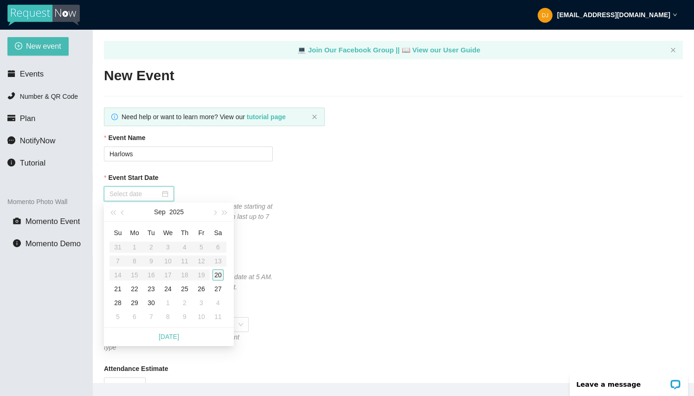  Describe the element at coordinates (441, 50) in the screenshot. I see `a: laptop View our User Guide` at that location.